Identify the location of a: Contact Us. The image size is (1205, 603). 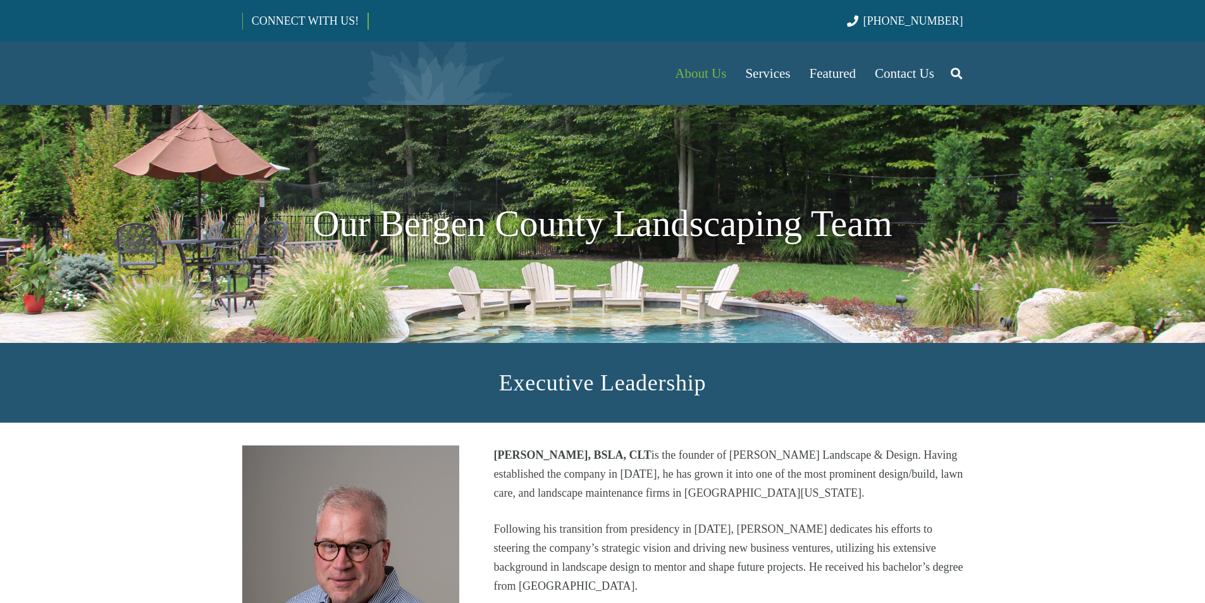
(905, 73).